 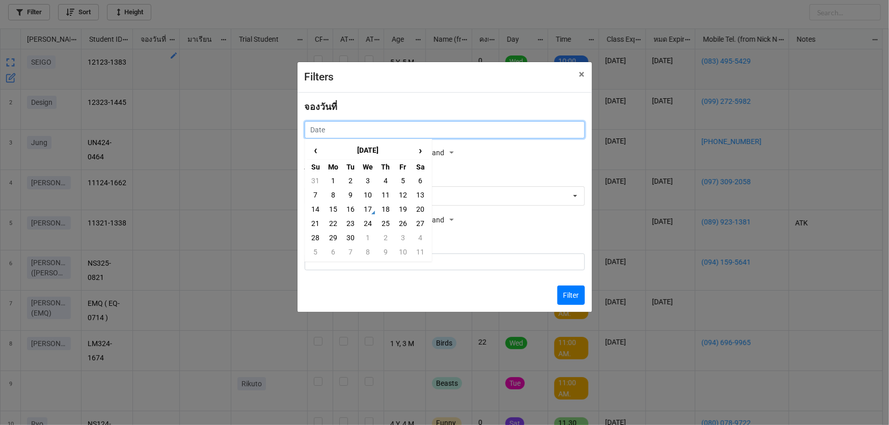 I want to click on td: 26, so click(x=403, y=224).